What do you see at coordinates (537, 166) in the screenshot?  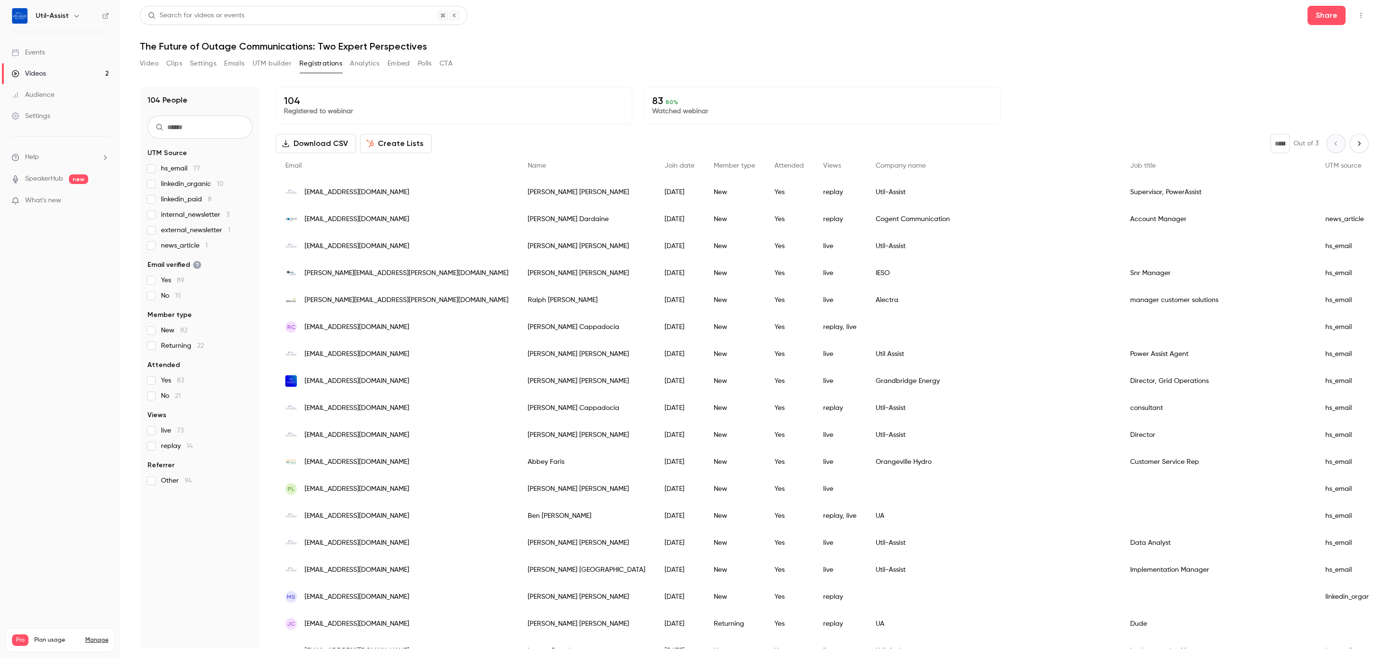 I see `span: Name` at bounding box center [537, 166].